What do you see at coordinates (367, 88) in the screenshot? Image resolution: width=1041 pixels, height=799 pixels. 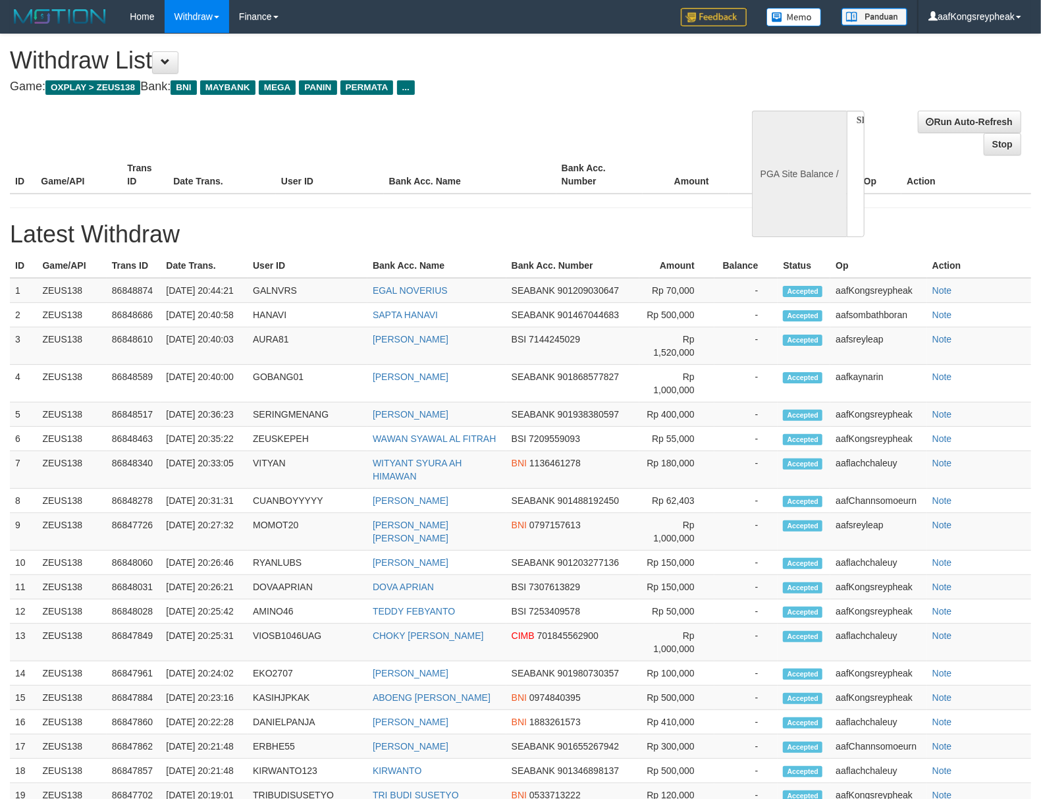 I see `span: PERMATA` at bounding box center [367, 88].